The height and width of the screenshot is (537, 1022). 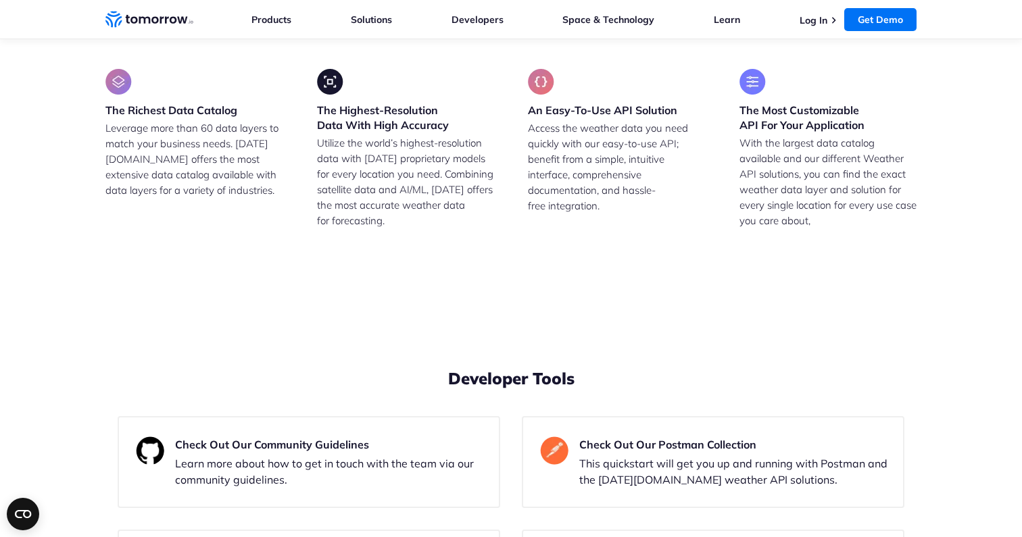 I want to click on h3: The Richest Data Catalog, so click(x=171, y=110).